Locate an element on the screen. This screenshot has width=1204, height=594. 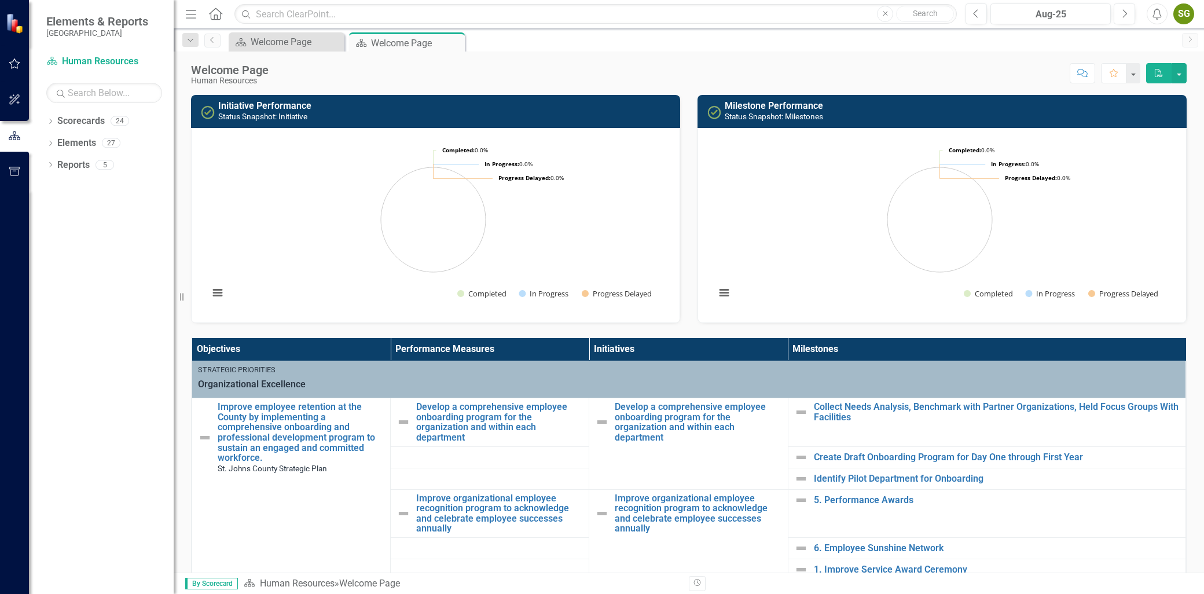
a: Reports is located at coordinates (74, 165).